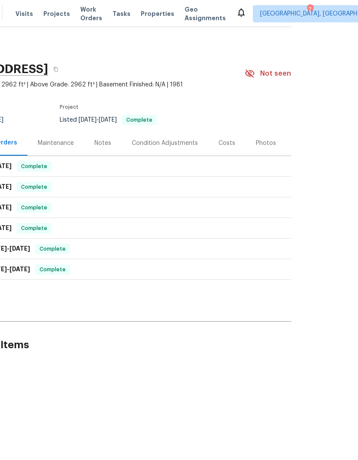  Describe the element at coordinates (205, 14) in the screenshot. I see `span: Geo Assignments` at that location.